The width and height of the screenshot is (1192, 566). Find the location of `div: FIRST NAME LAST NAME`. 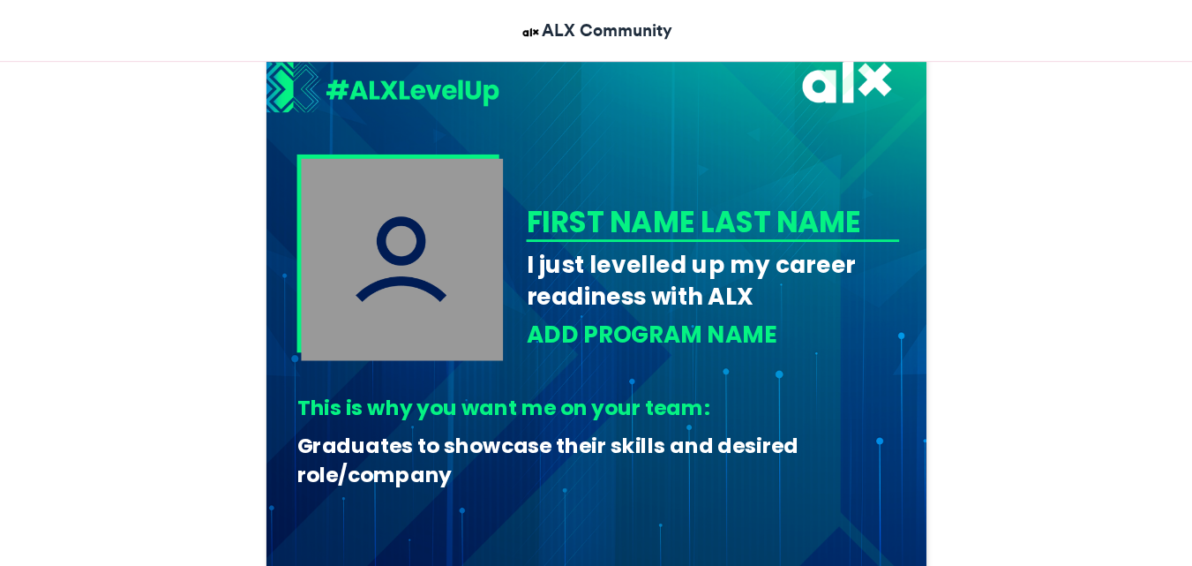

div: FIRST NAME LAST NAME is located at coordinates (709, 221).